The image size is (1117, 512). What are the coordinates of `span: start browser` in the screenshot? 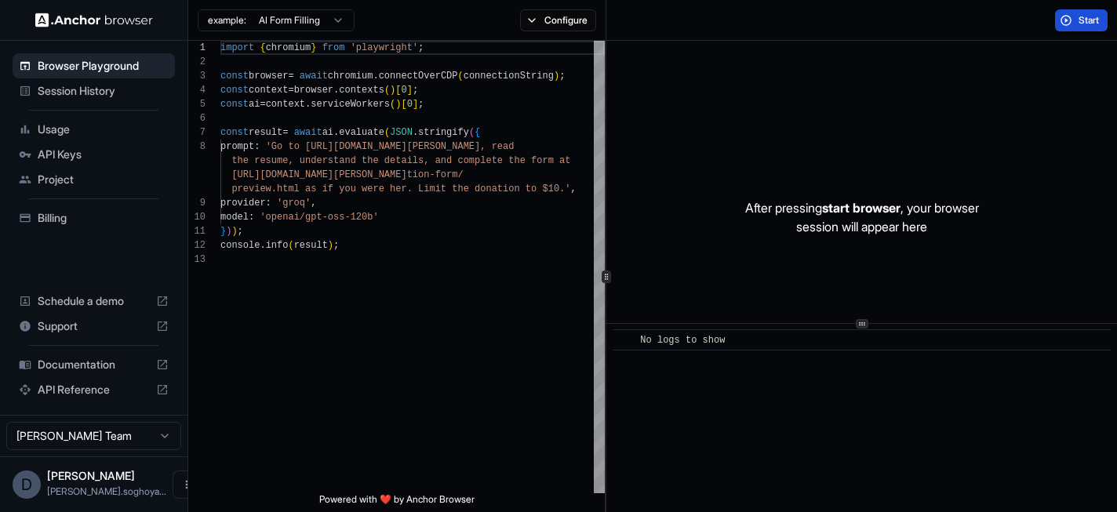 It's located at (861, 208).